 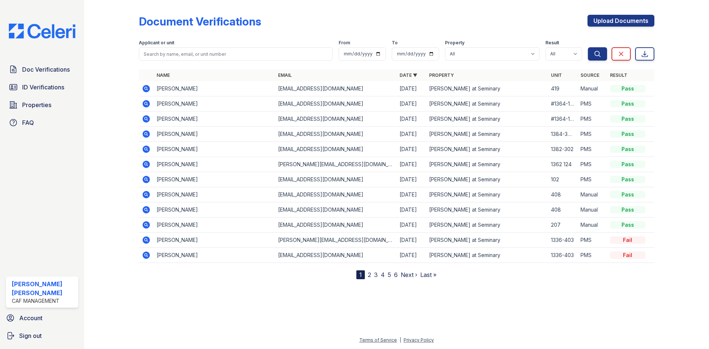 What do you see at coordinates (389, 275) in the screenshot?
I see `a: 5` at bounding box center [389, 275].